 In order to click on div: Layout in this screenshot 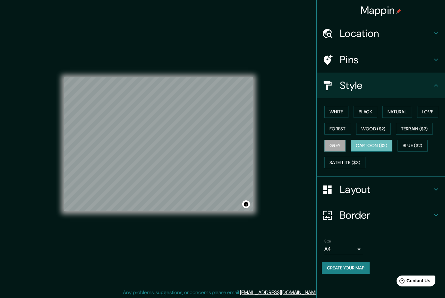, I will do `click(381, 189)`.